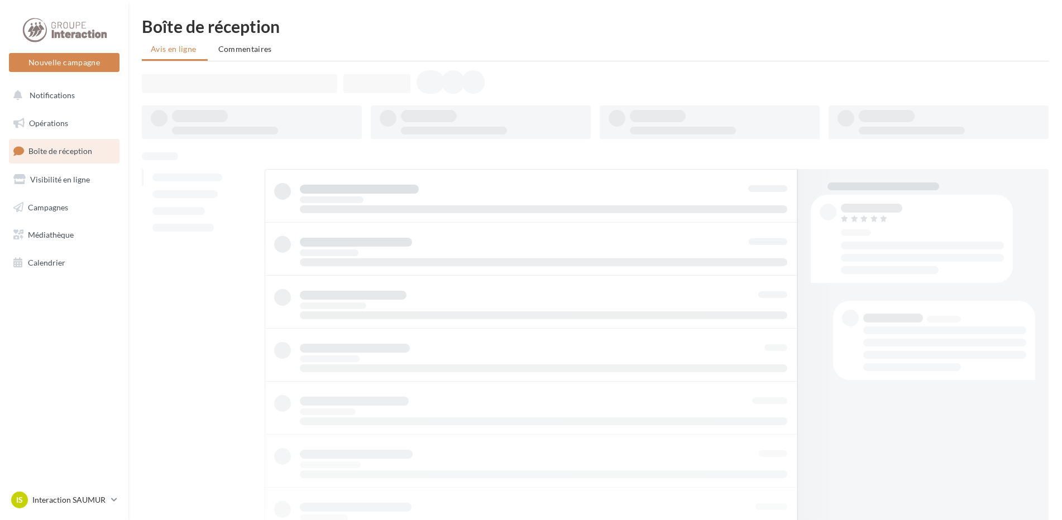  Describe the element at coordinates (64, 208) in the screenshot. I see `a: Campagnes` at that location.